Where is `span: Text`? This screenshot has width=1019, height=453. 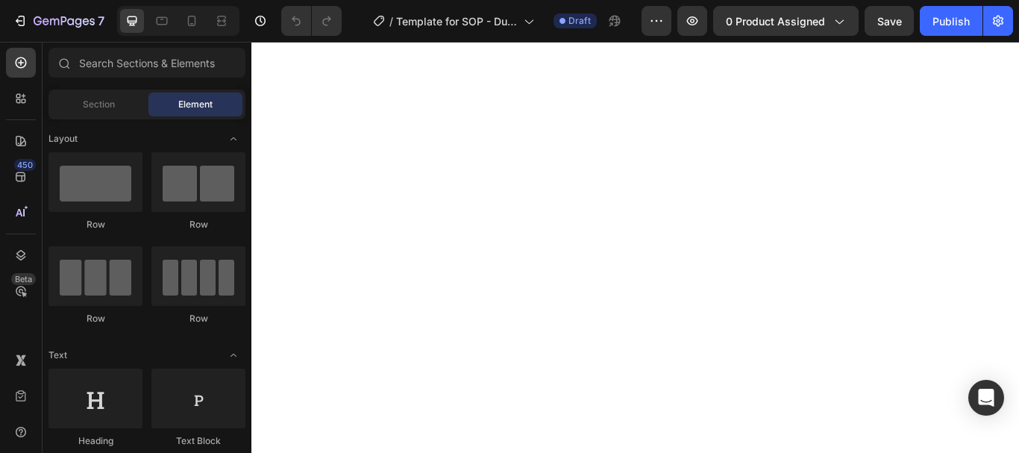
span: Text is located at coordinates (57, 355).